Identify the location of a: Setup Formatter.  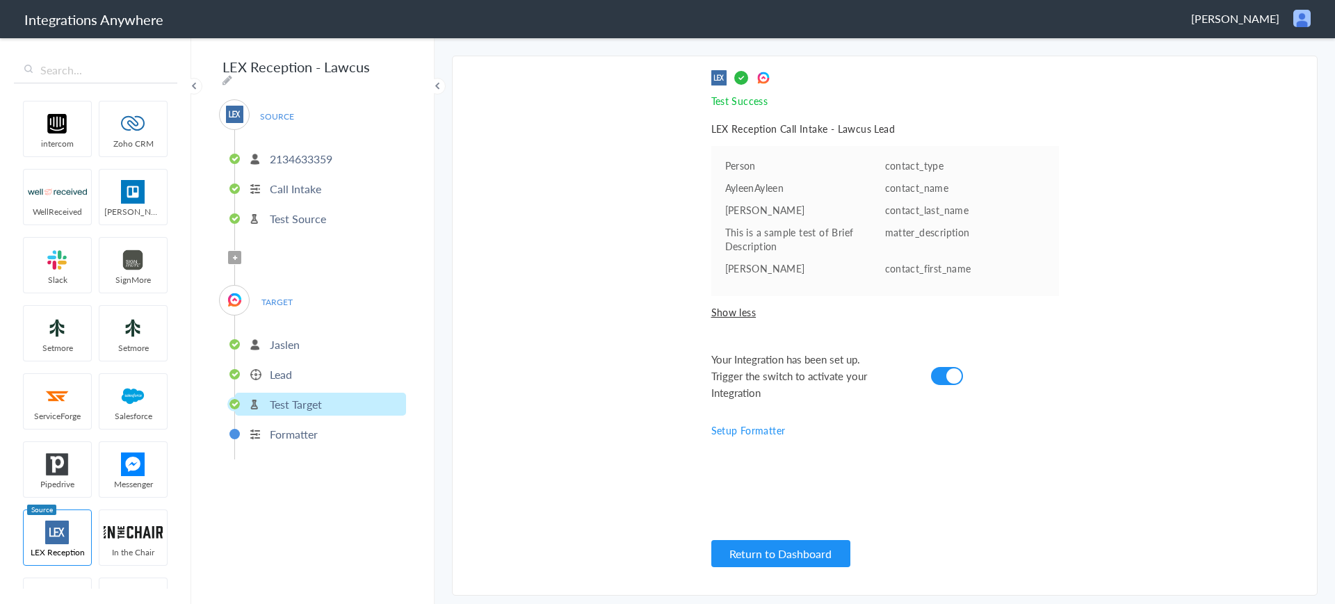
(748, 430).